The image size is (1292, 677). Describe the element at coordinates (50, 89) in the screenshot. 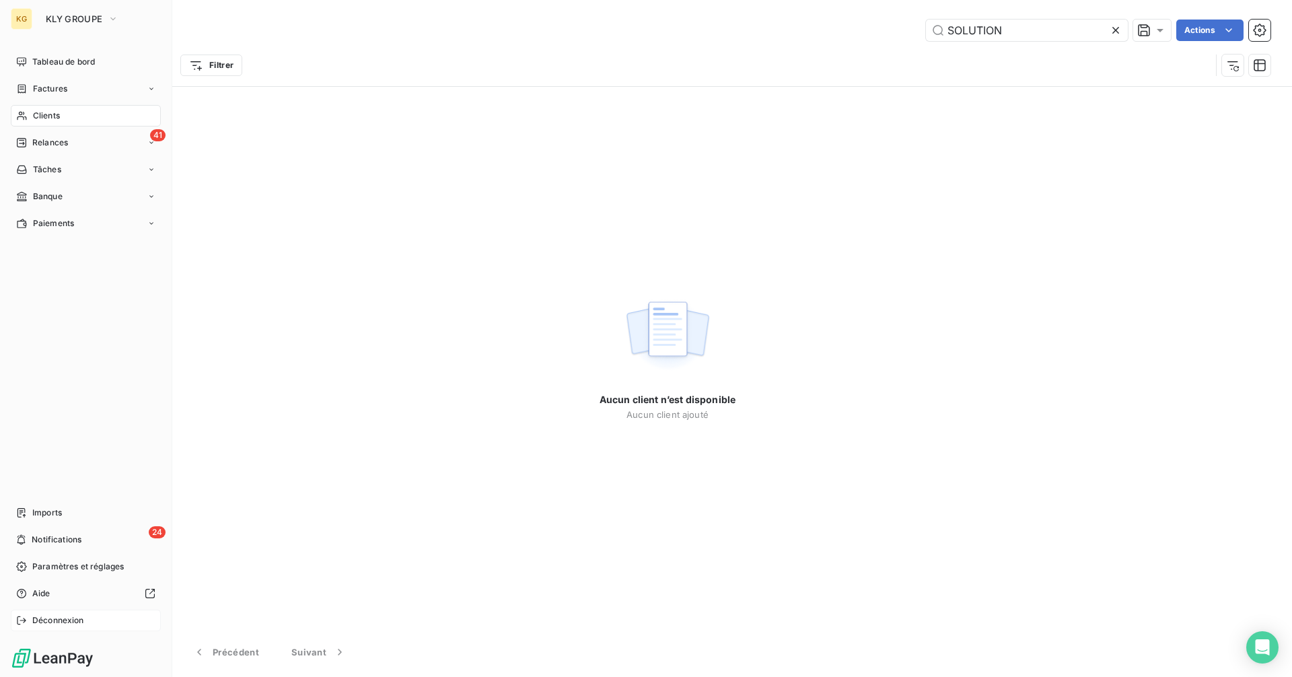

I see `span: Factures` at that location.